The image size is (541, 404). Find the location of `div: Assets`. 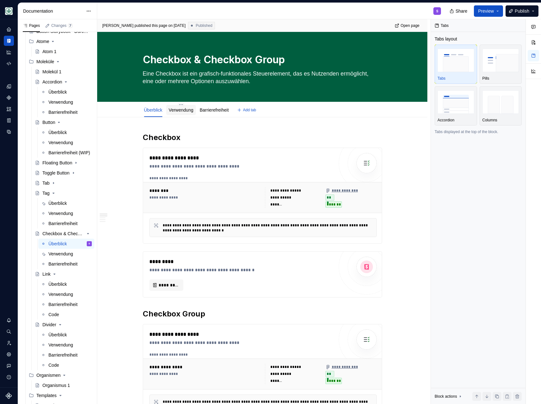

div: Assets is located at coordinates (9, 109).